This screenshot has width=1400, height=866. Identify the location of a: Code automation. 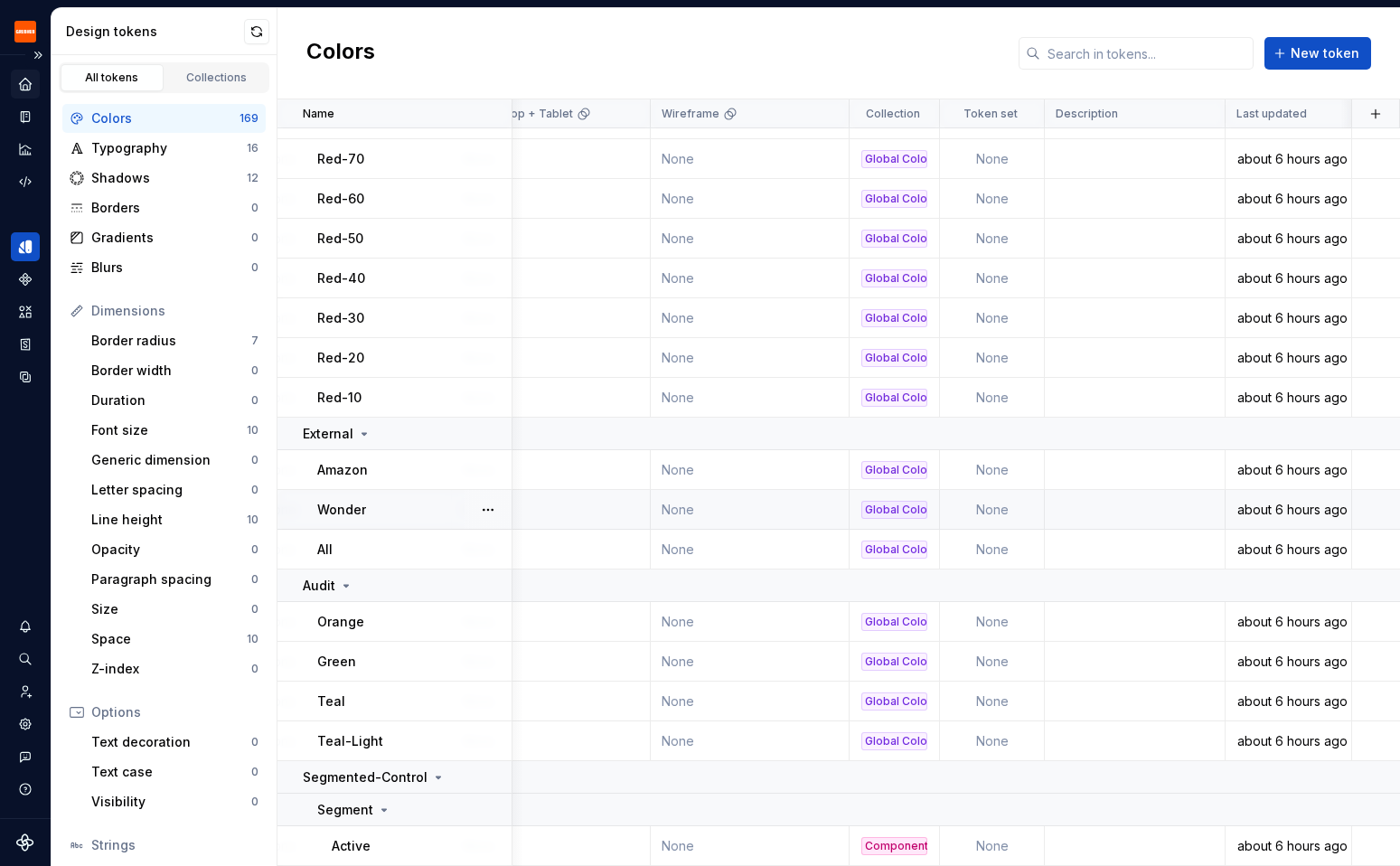
(25, 181).